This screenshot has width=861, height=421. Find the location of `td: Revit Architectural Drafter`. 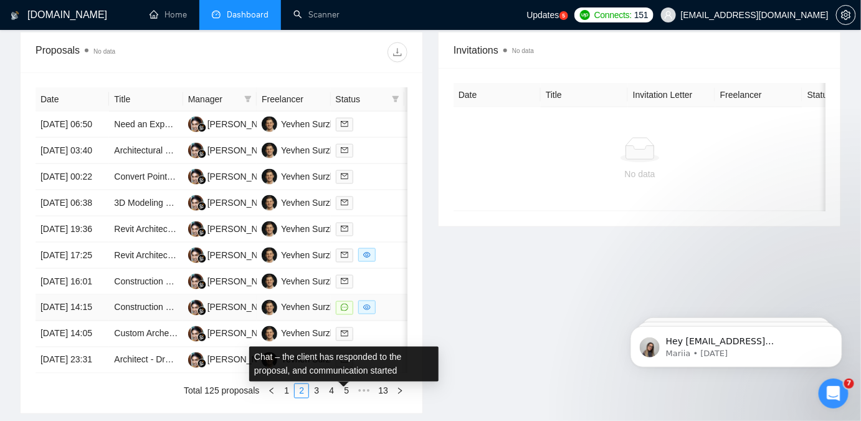

td: Revit Architectural Drafter is located at coordinates (146, 229).